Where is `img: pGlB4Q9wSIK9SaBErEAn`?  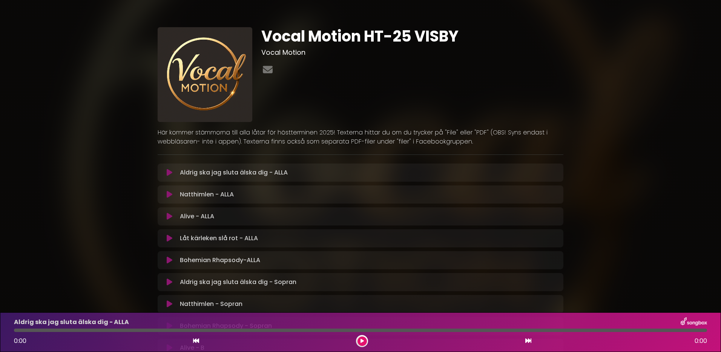 img: pGlB4Q9wSIK9SaBErEAn is located at coordinates (205, 74).